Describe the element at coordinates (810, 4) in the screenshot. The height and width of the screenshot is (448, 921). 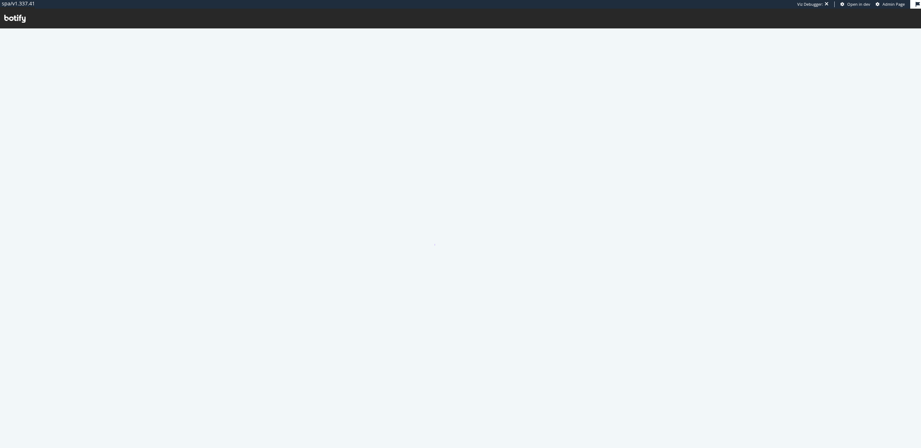
I see `div: Viz Debugger:` at that location.